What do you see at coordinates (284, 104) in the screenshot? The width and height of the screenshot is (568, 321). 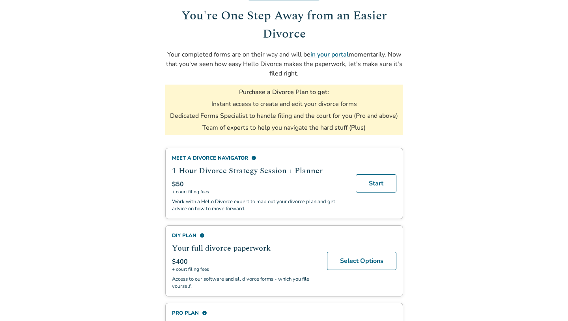 I see `li: Instant access to create and edit your divorce forms` at bounding box center [284, 104].